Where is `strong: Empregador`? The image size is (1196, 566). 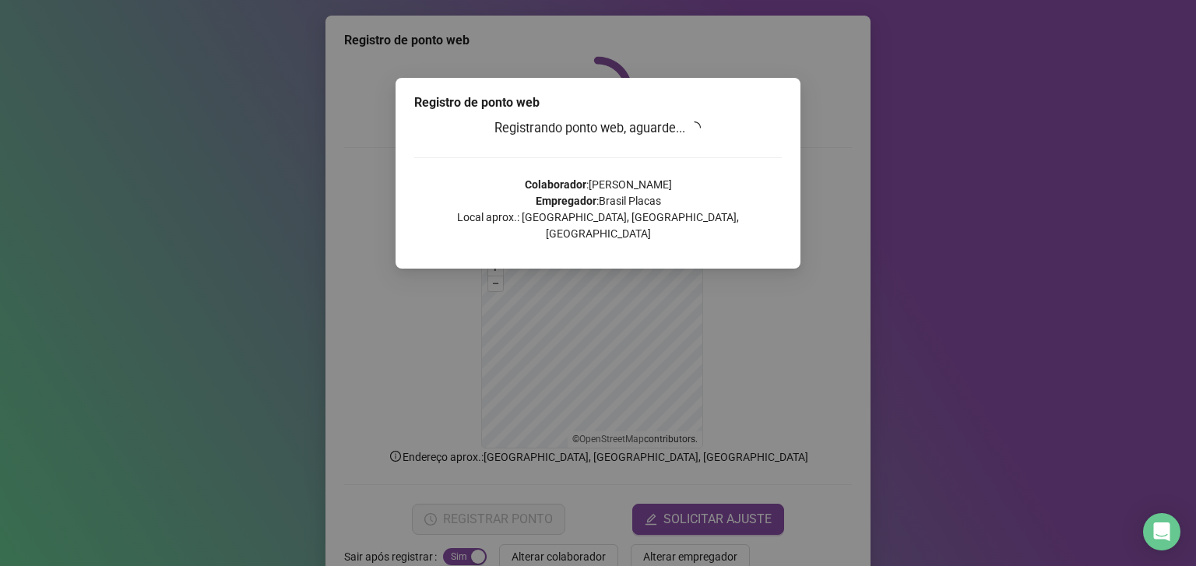 strong: Empregador is located at coordinates (566, 201).